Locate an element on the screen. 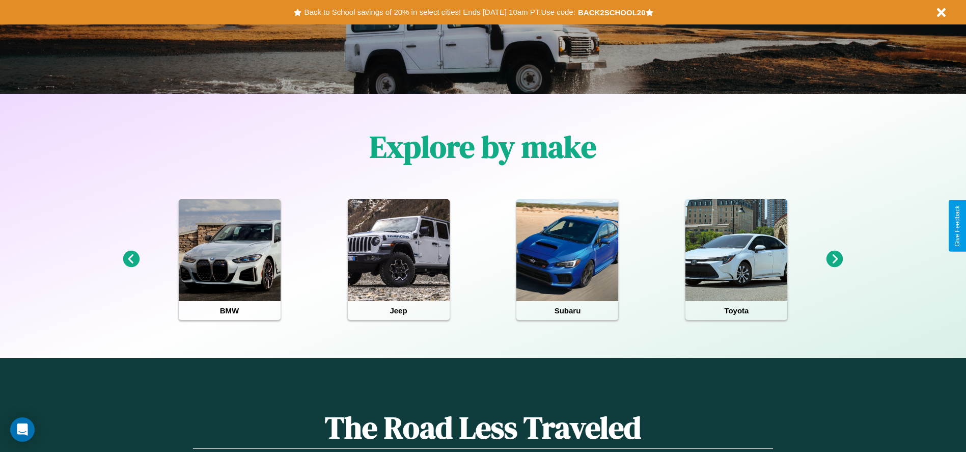  h4: Toyota is located at coordinates (736, 310).